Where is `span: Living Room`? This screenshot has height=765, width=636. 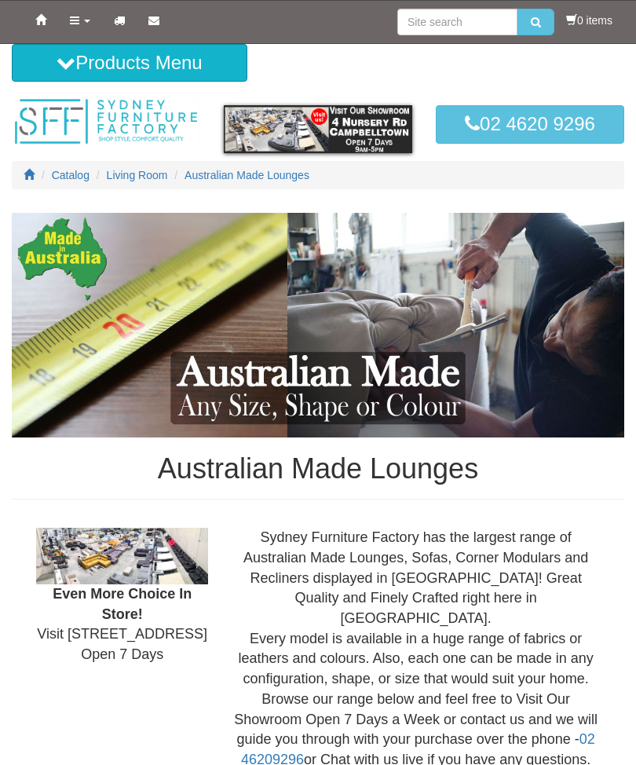 span: Living Room is located at coordinates (137, 175).